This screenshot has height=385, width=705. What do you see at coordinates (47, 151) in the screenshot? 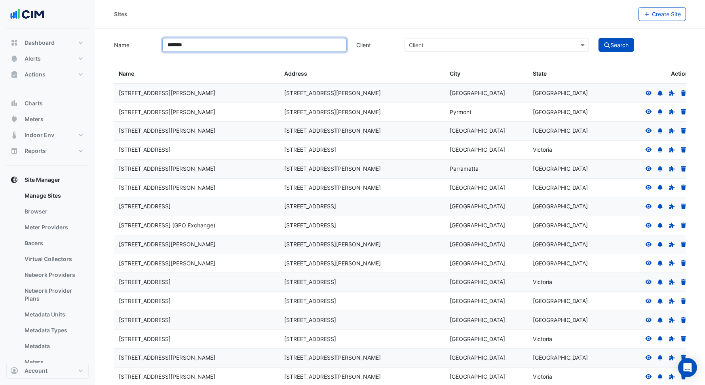
I see `button: Reports` at bounding box center [47, 151].